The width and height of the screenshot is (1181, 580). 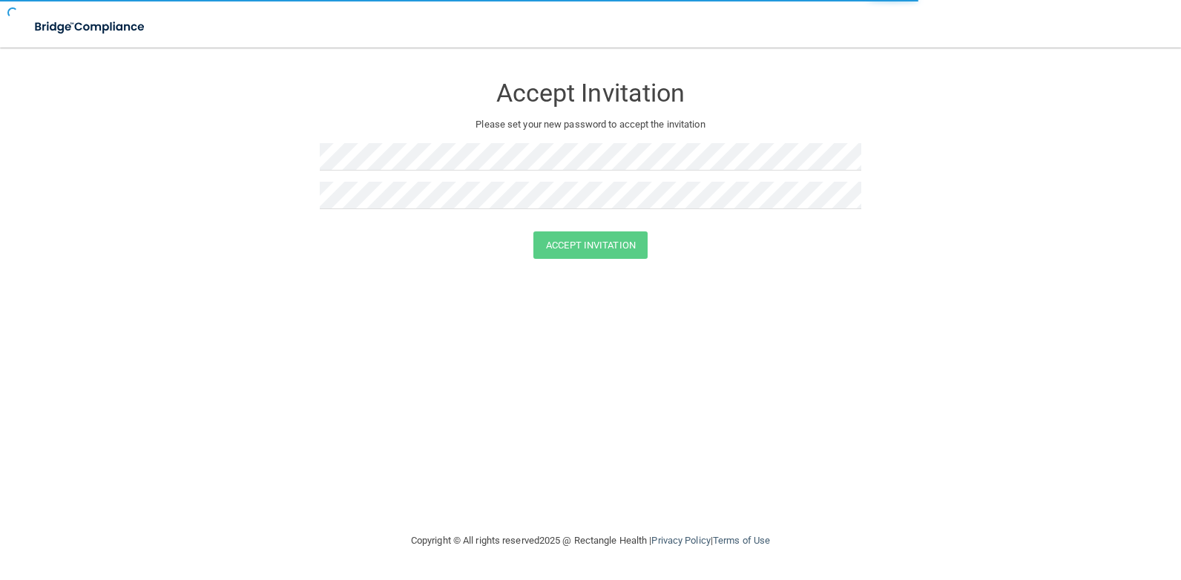 I want to click on button: Accept Invitation, so click(x=591, y=245).